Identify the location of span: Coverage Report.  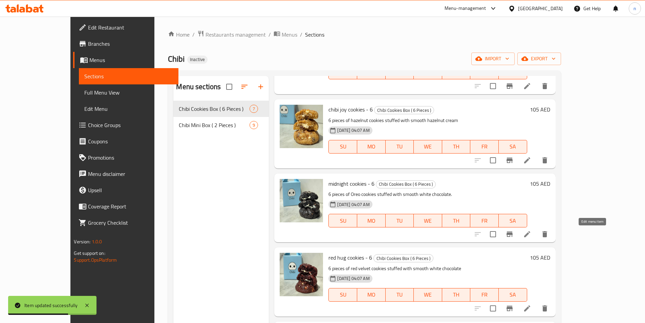
(130, 206).